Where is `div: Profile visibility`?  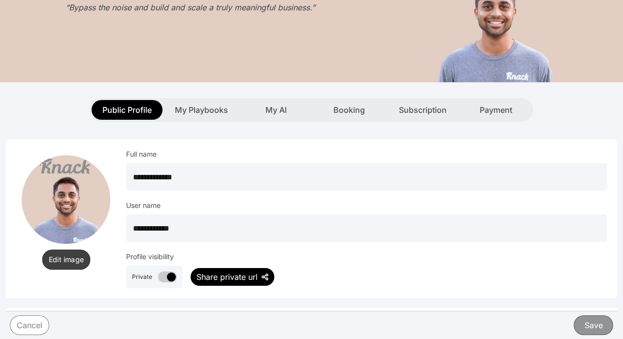
div: Profile visibility is located at coordinates (367, 259).